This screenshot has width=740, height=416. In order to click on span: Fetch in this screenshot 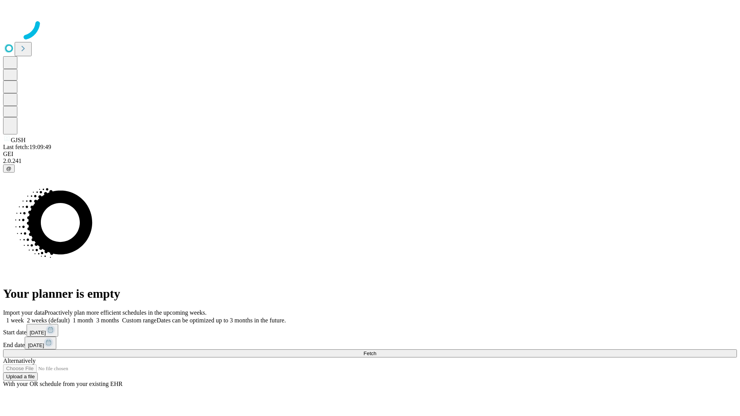, I will do `click(369, 353)`.